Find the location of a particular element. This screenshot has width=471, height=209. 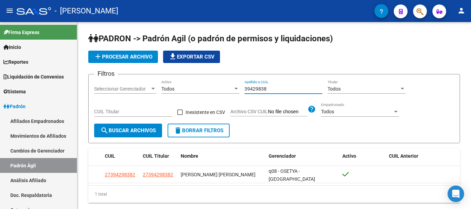

button: Procesar archivo is located at coordinates (123, 57).